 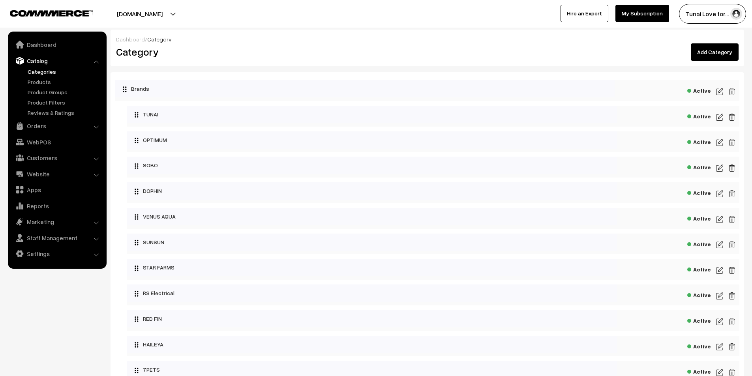 I want to click on a: Settings, so click(x=57, y=254).